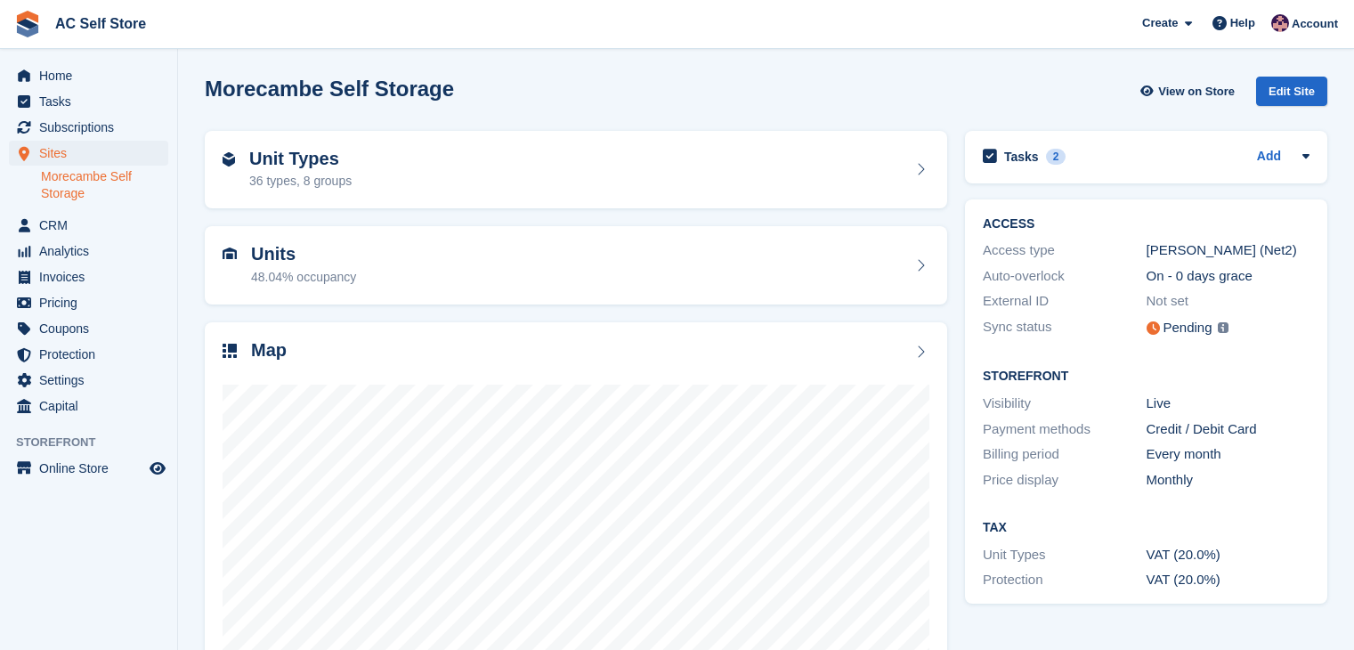  Describe the element at coordinates (1223, 327) in the screenshot. I see `img: icon-info-grey-7440780725fd019a000dd9b08b2336e03edf1995a4989e88bcd33f0948082b44.svg` at that location.